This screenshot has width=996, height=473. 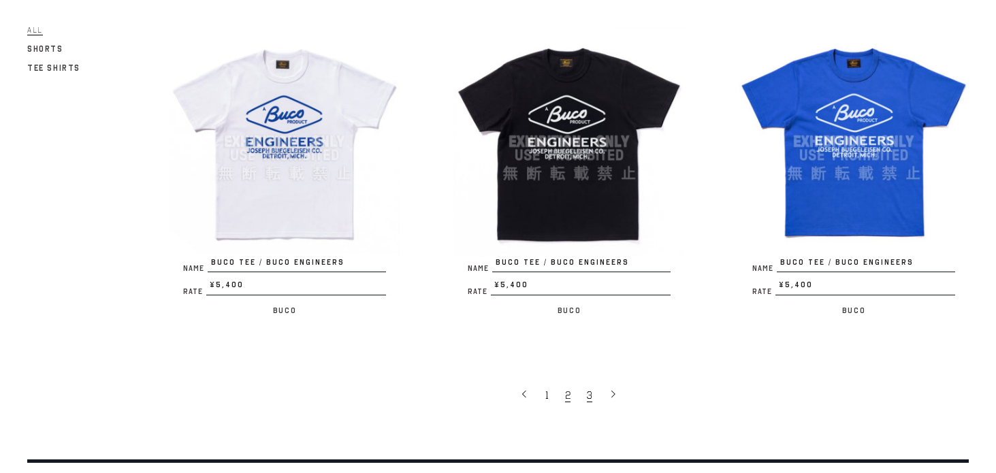 I want to click on span: All, so click(x=35, y=30).